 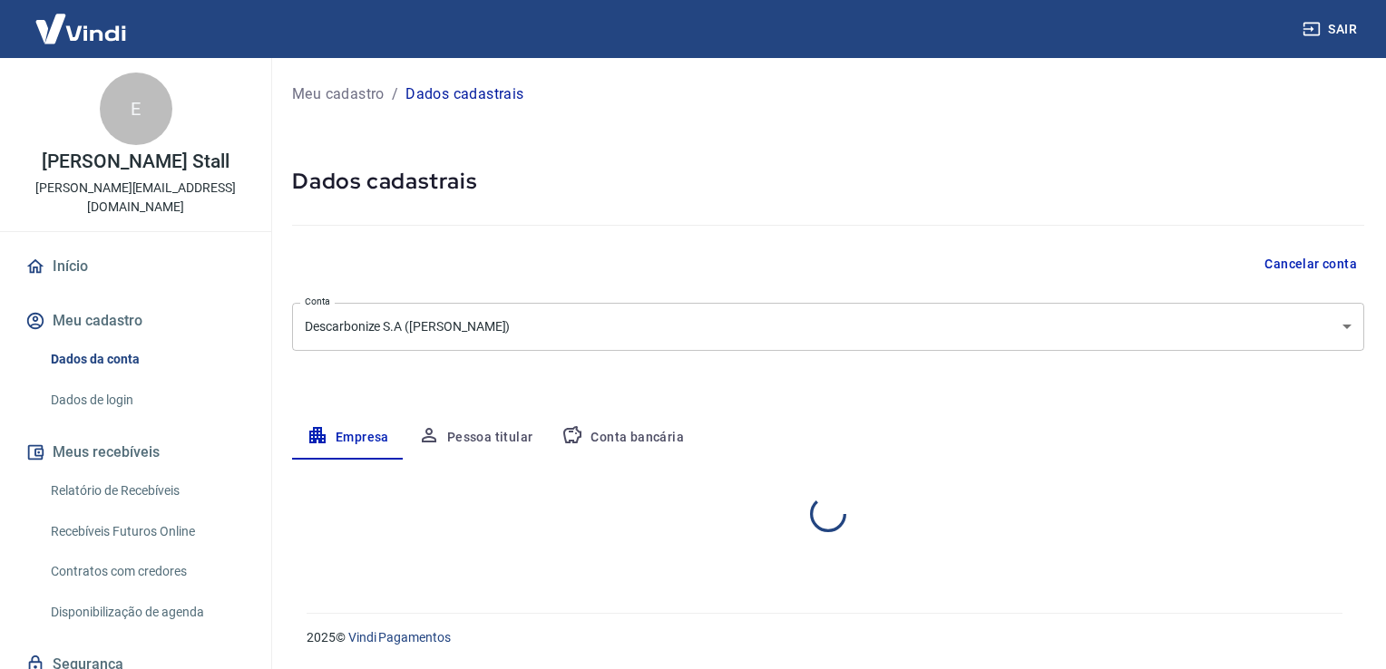 What do you see at coordinates (146, 400) in the screenshot?
I see `a: Dados de login` at bounding box center [146, 400].